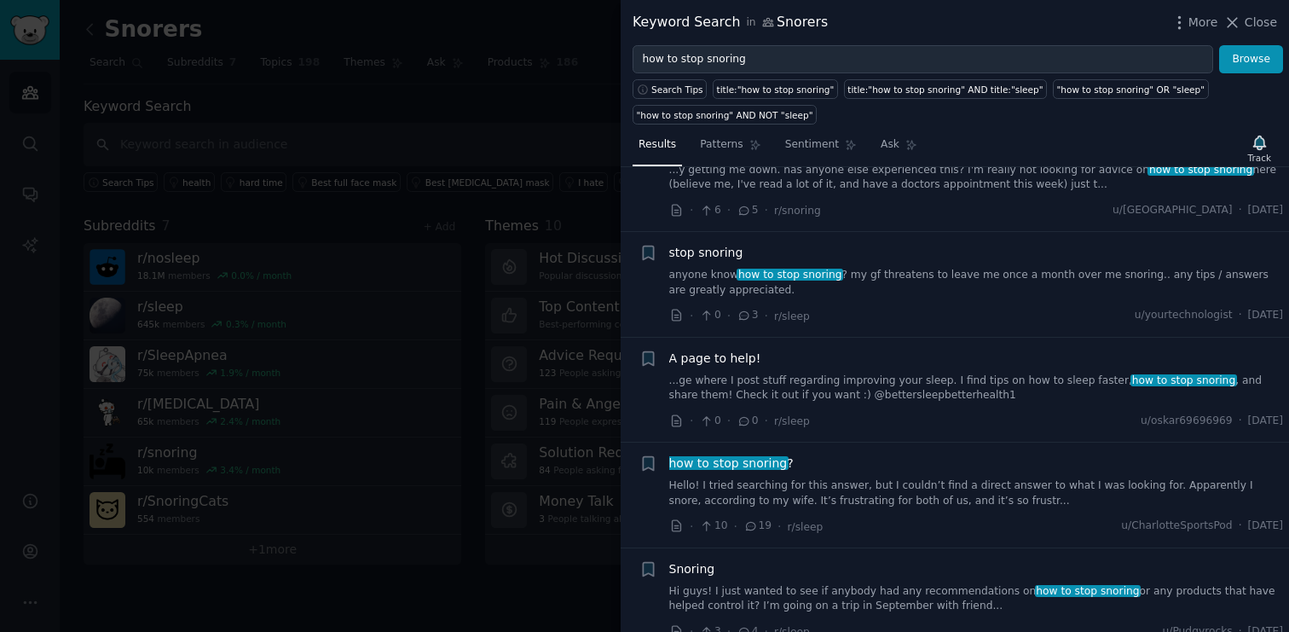 Image resolution: width=1289 pixels, height=632 pixels. I want to click on span: 6, so click(709, 211).